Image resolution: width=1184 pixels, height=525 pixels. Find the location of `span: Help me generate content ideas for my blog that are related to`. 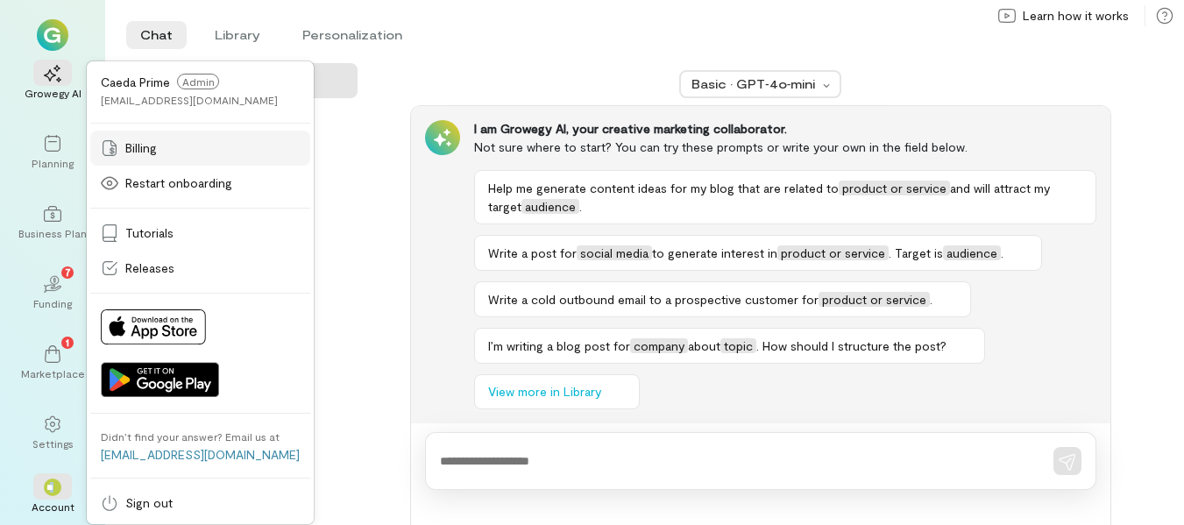

span: Help me generate content ideas for my blog that are related to is located at coordinates (663, 188).